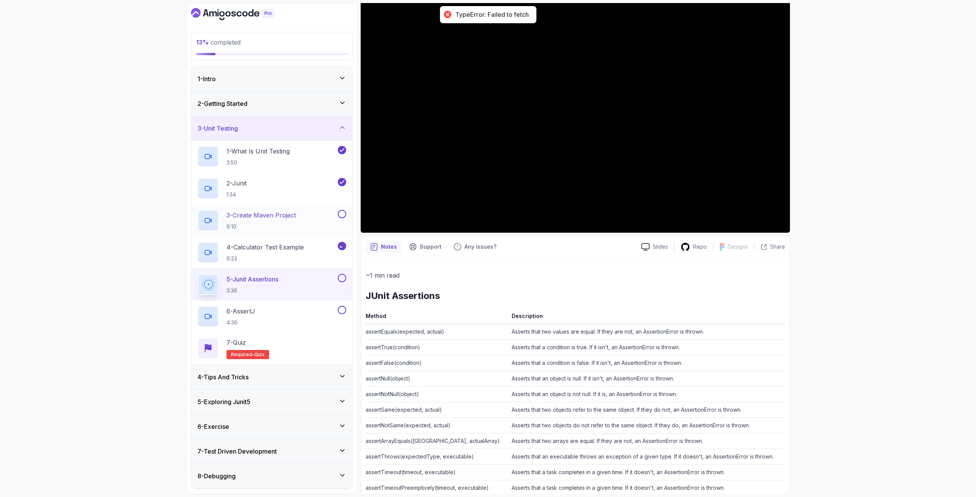 This screenshot has width=976, height=497. What do you see at coordinates (223, 377) in the screenshot?
I see `h3: 4 - Tips And Tricks` at bounding box center [223, 377].